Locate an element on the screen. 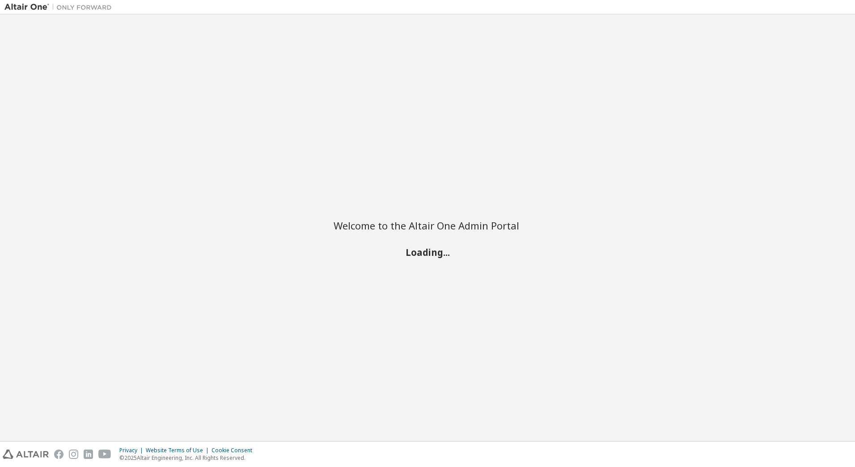 The height and width of the screenshot is (467, 855). img: facebook.svg is located at coordinates (59, 454).